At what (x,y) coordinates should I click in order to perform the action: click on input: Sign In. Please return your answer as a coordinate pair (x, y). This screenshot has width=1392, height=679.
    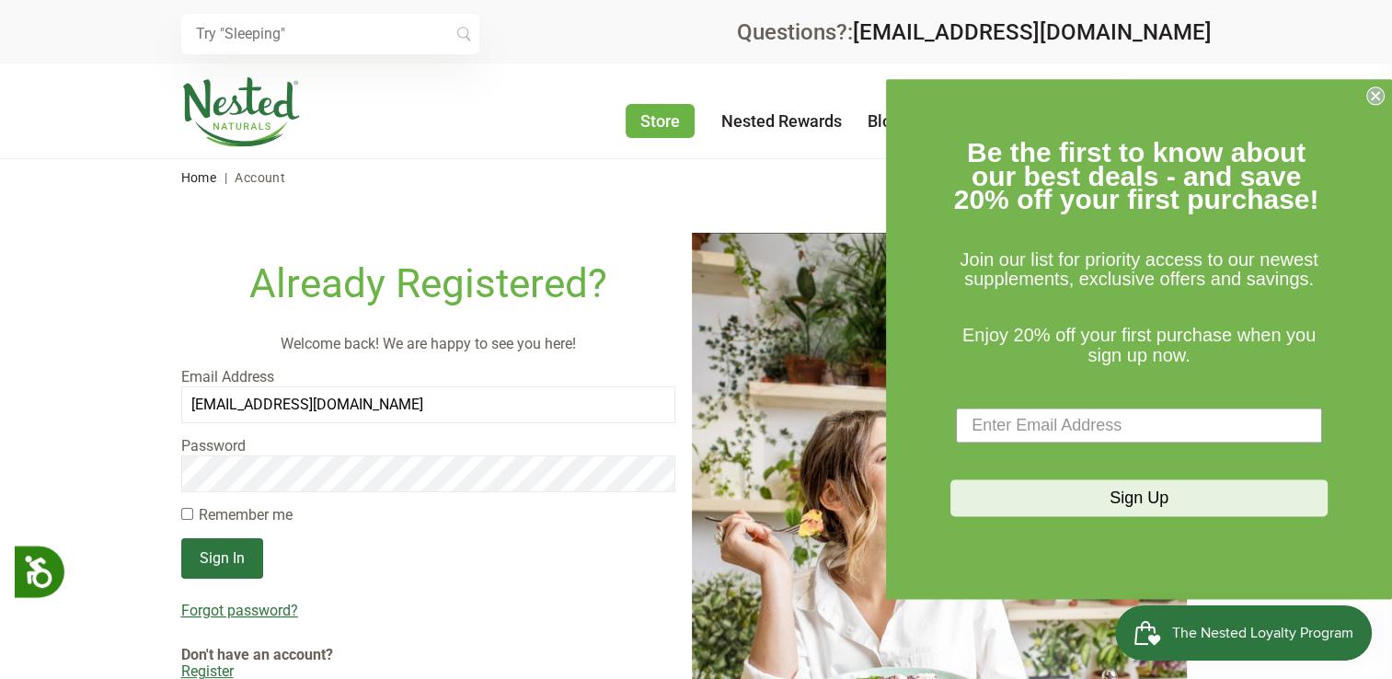
    Looking at the image, I should click on (222, 558).